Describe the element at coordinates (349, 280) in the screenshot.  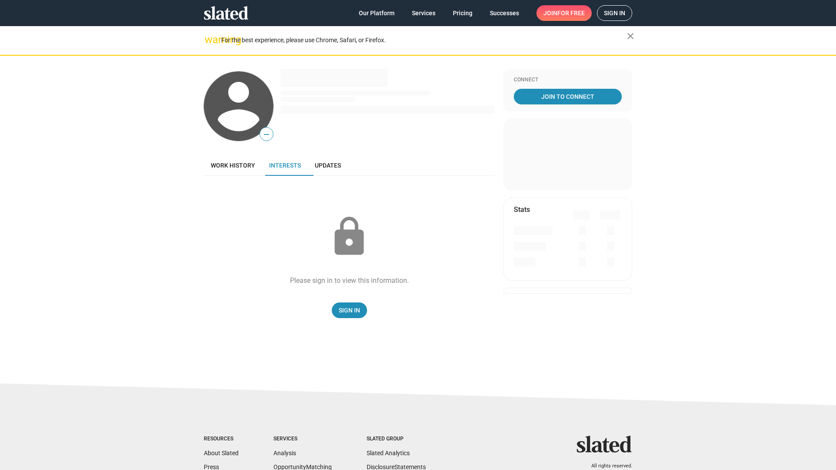
I see `div: Please sign in to view this information.` at that location.